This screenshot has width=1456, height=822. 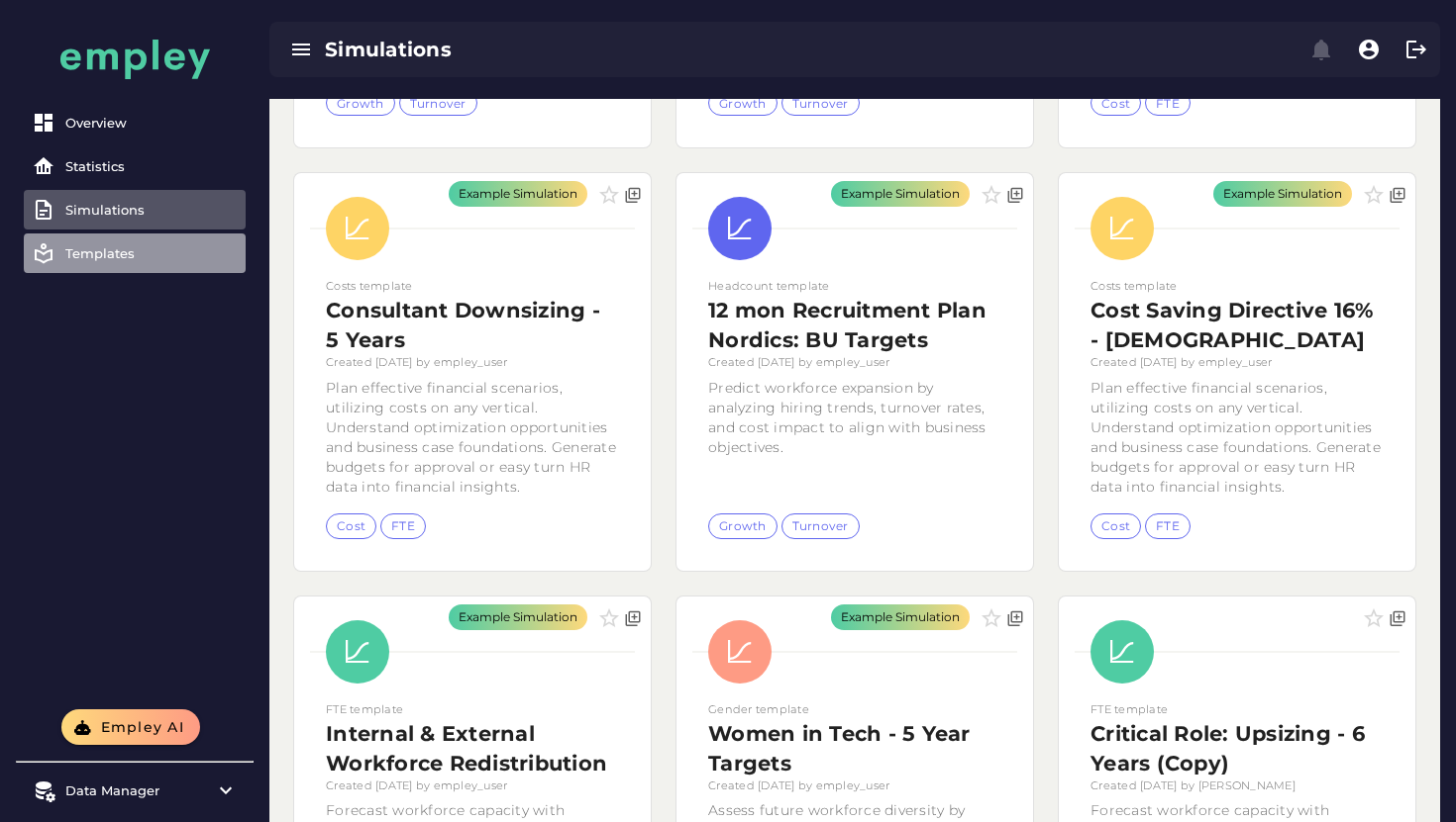 What do you see at coordinates (135, 210) in the screenshot?
I see `a: Simulations` at bounding box center [135, 210].